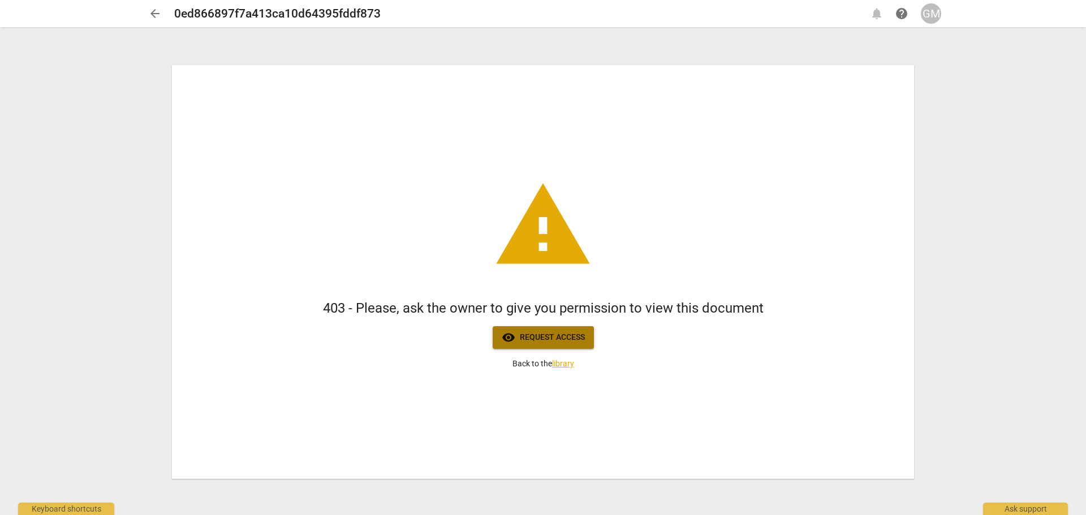  I want to click on span: help, so click(901, 14).